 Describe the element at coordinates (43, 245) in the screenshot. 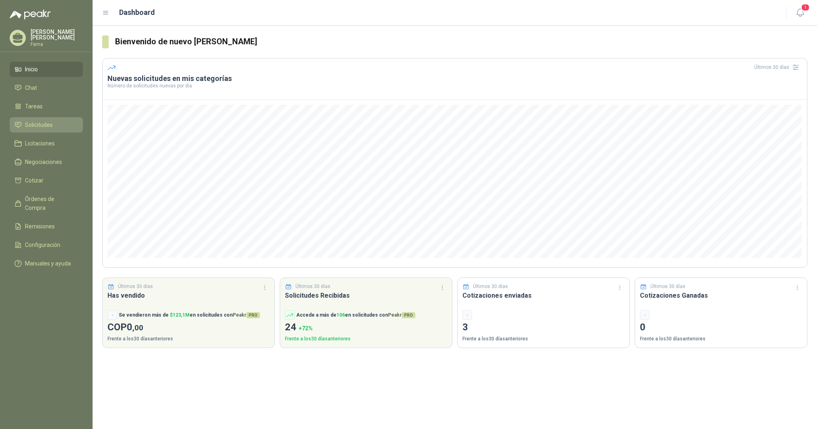

I see `span: Configuración` at that location.